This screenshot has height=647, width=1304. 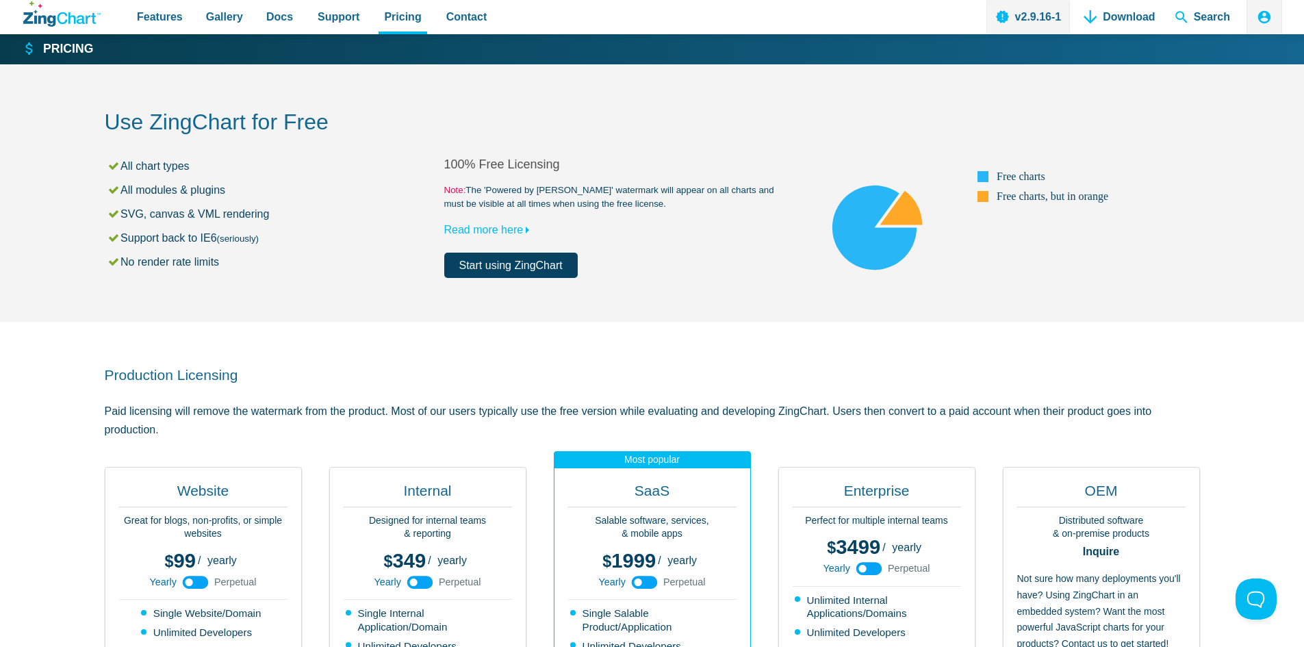 What do you see at coordinates (68, 49) in the screenshot?
I see `strong: Pricing` at bounding box center [68, 49].